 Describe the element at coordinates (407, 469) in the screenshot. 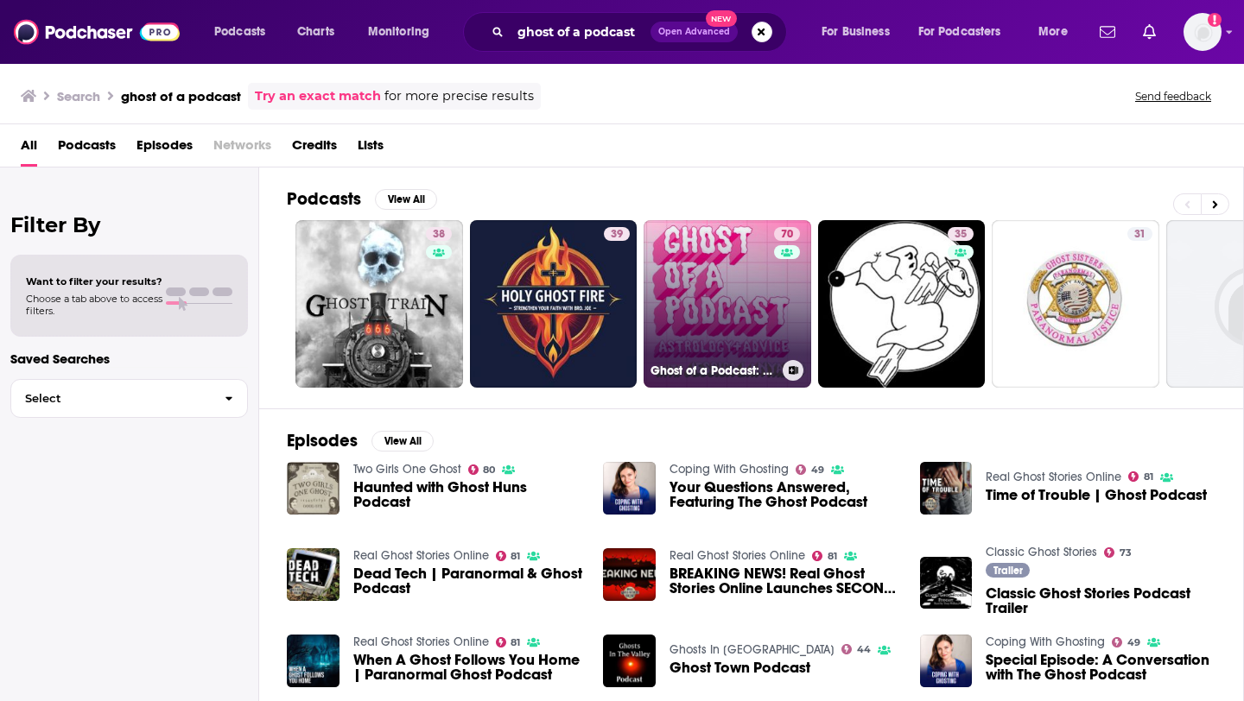

I see `a: Two Girls One Ghost` at that location.